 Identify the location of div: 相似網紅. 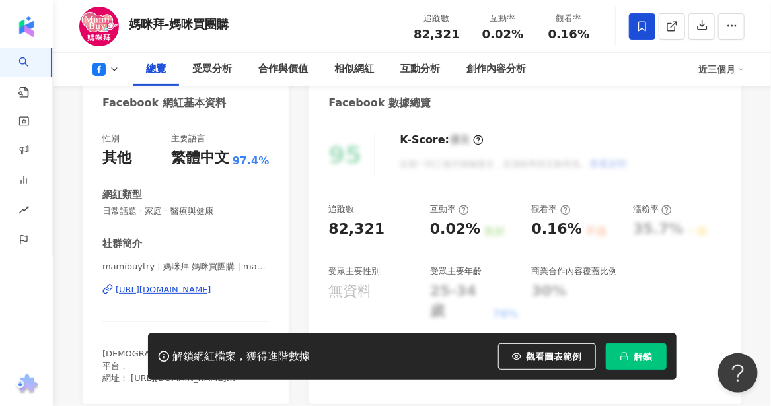
(354, 69).